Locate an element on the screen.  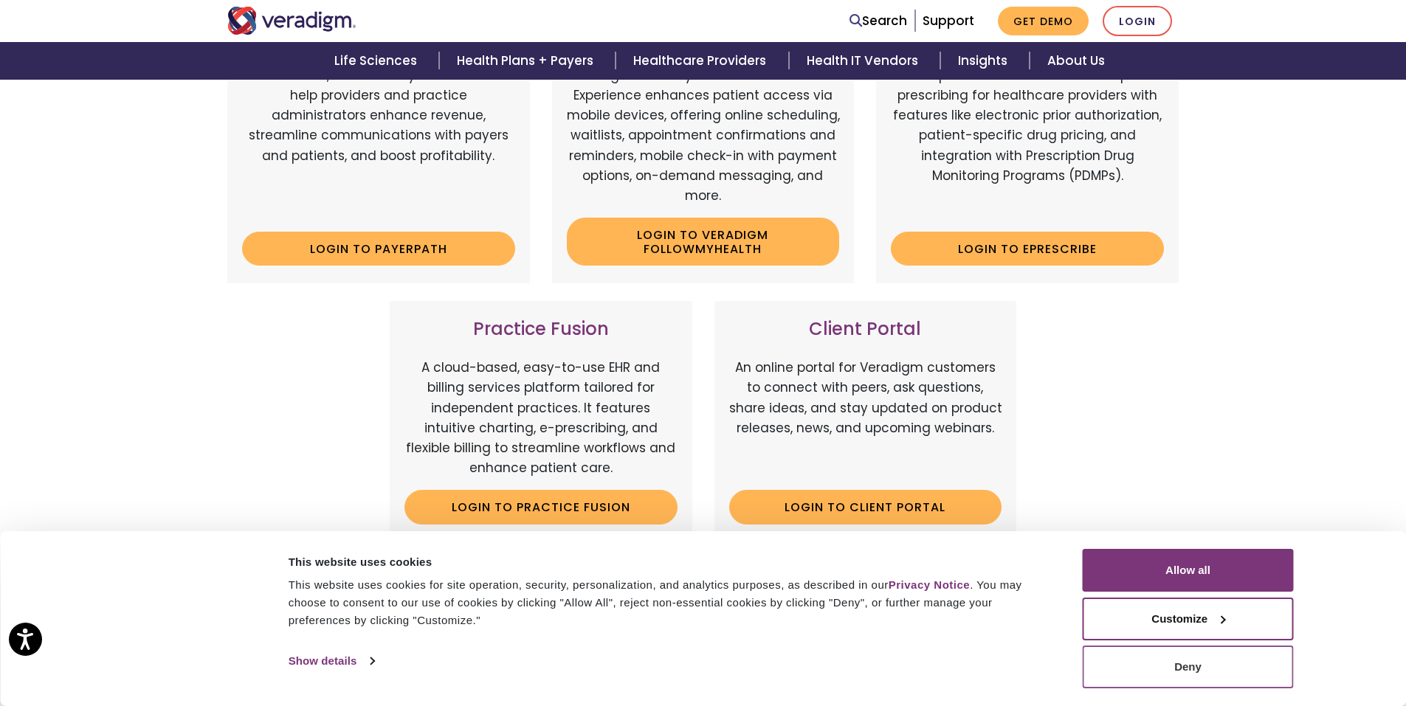
a: Insights is located at coordinates (984, 61).